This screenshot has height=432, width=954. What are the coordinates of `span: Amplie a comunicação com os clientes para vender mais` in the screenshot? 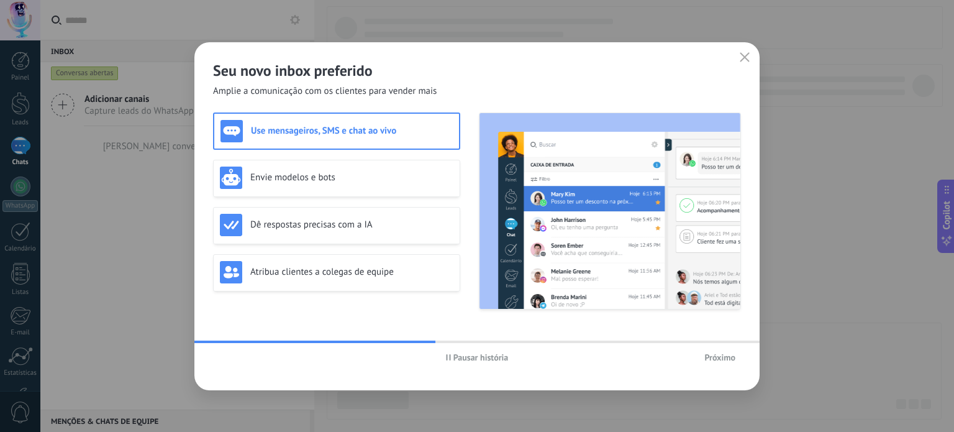 It's located at (325, 91).